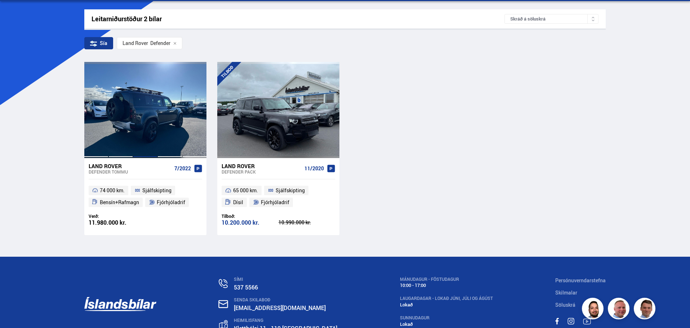 This screenshot has height=328, width=690. Describe the element at coordinates (117, 223) in the screenshot. I see `div: 11.980.000 kr.` at that location.